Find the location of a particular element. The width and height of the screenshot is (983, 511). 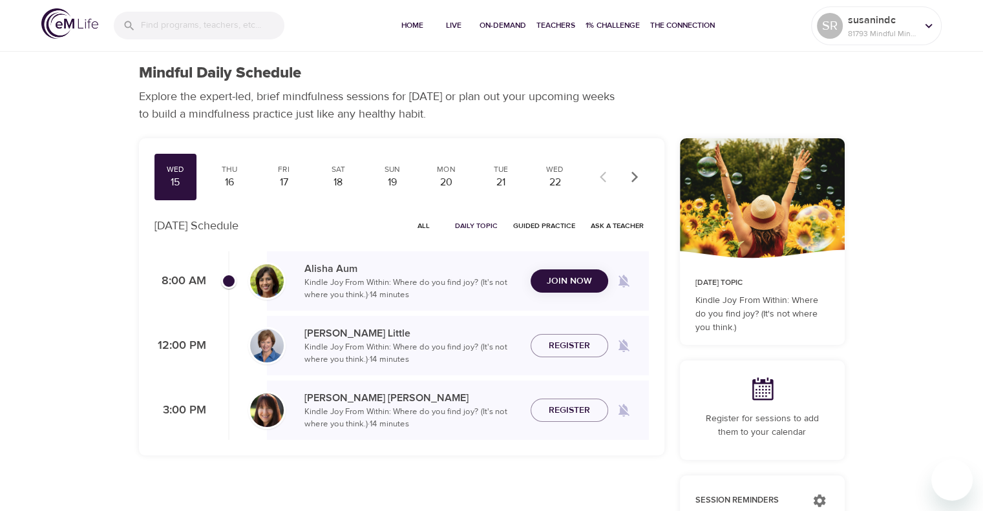

div: 19 is located at coordinates (392, 182).